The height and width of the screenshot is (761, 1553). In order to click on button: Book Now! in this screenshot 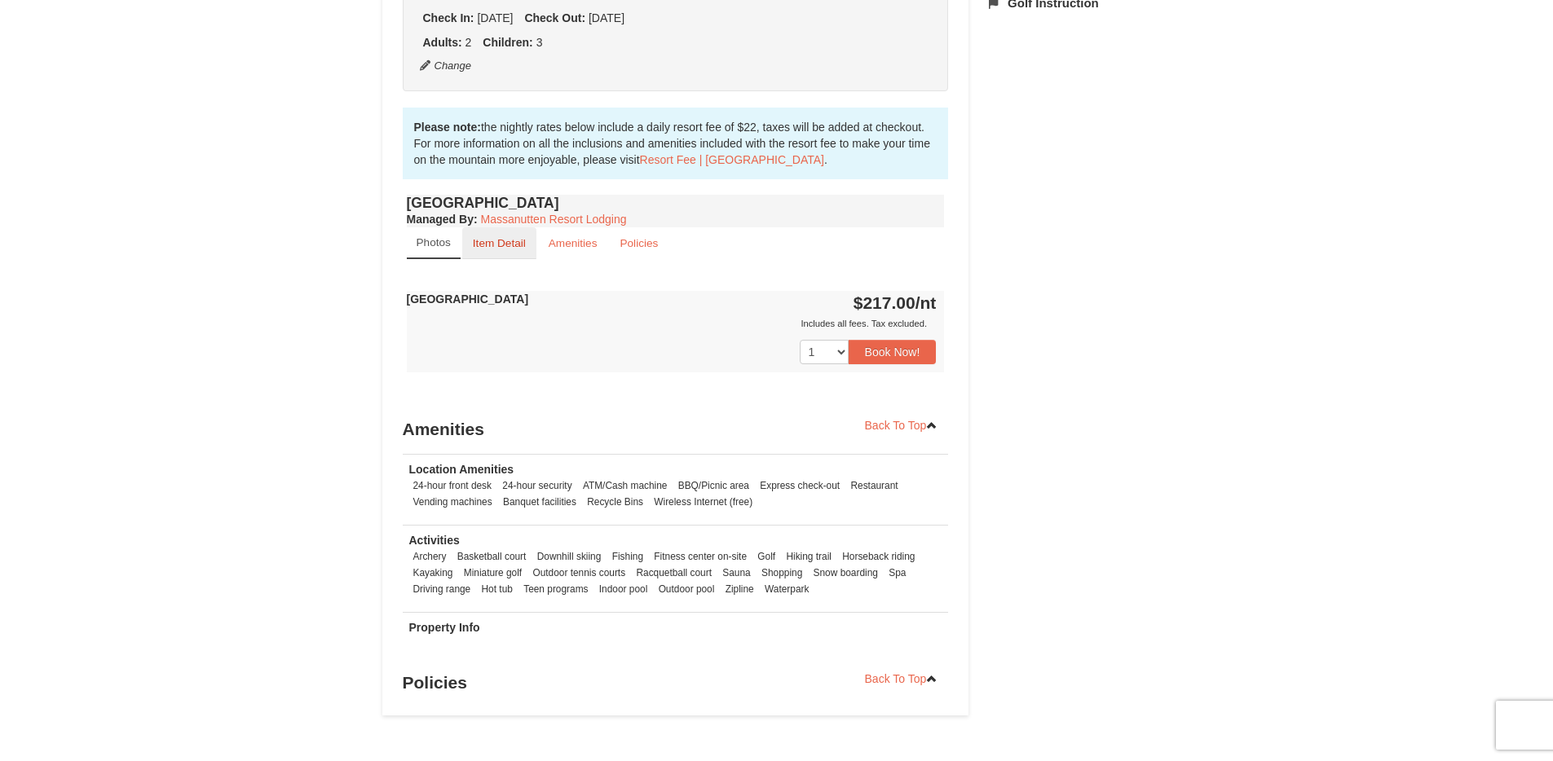, I will do `click(893, 352)`.